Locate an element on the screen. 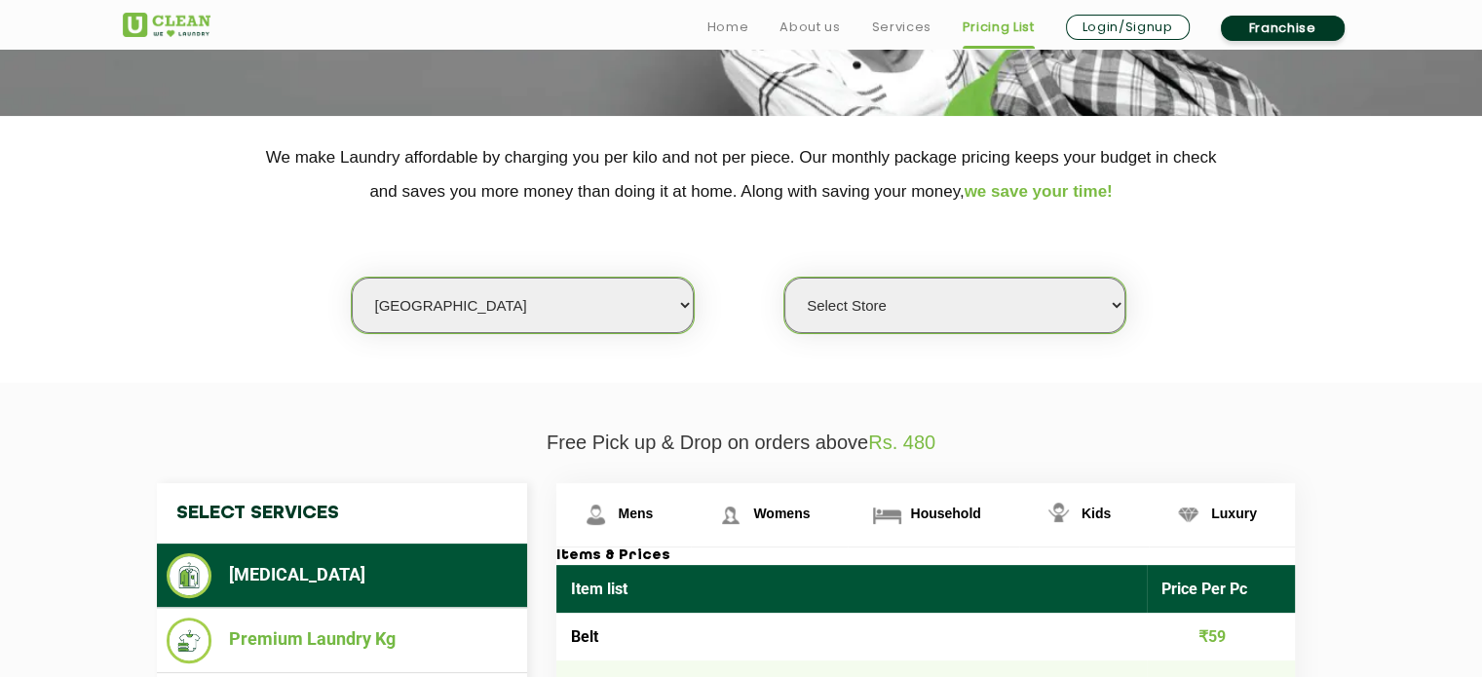 Image resolution: width=1482 pixels, height=677 pixels. img: Kids is located at coordinates (1058, 515).